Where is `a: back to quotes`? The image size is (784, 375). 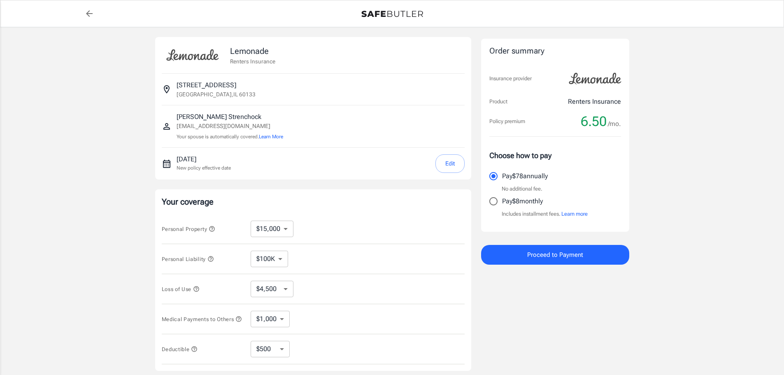
a: back to quotes is located at coordinates (89, 14).